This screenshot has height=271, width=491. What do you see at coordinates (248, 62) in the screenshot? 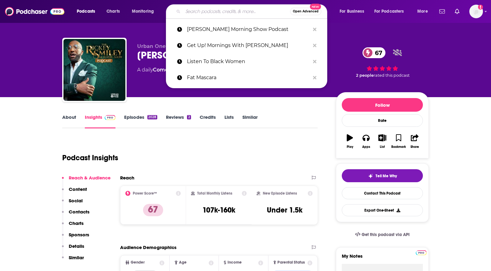
I see `p: Listen To Black Women` at bounding box center [248, 62].